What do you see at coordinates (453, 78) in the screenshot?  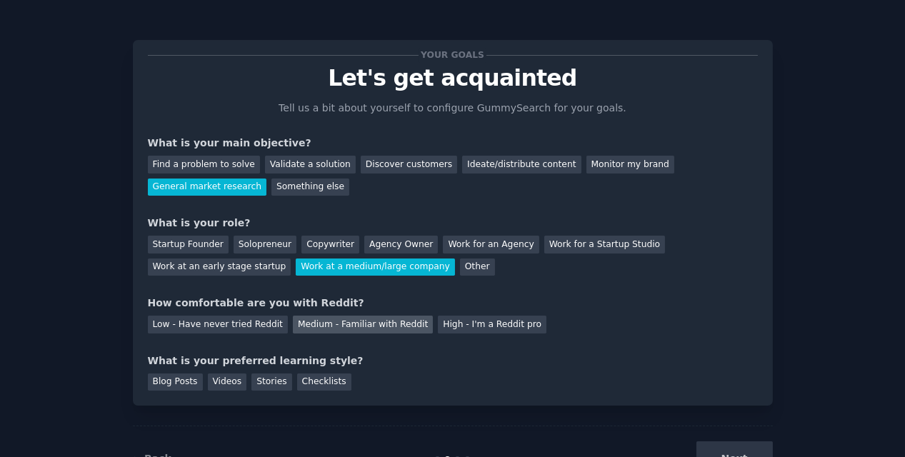 I see `p: Let's get acquainted` at bounding box center [453, 78].